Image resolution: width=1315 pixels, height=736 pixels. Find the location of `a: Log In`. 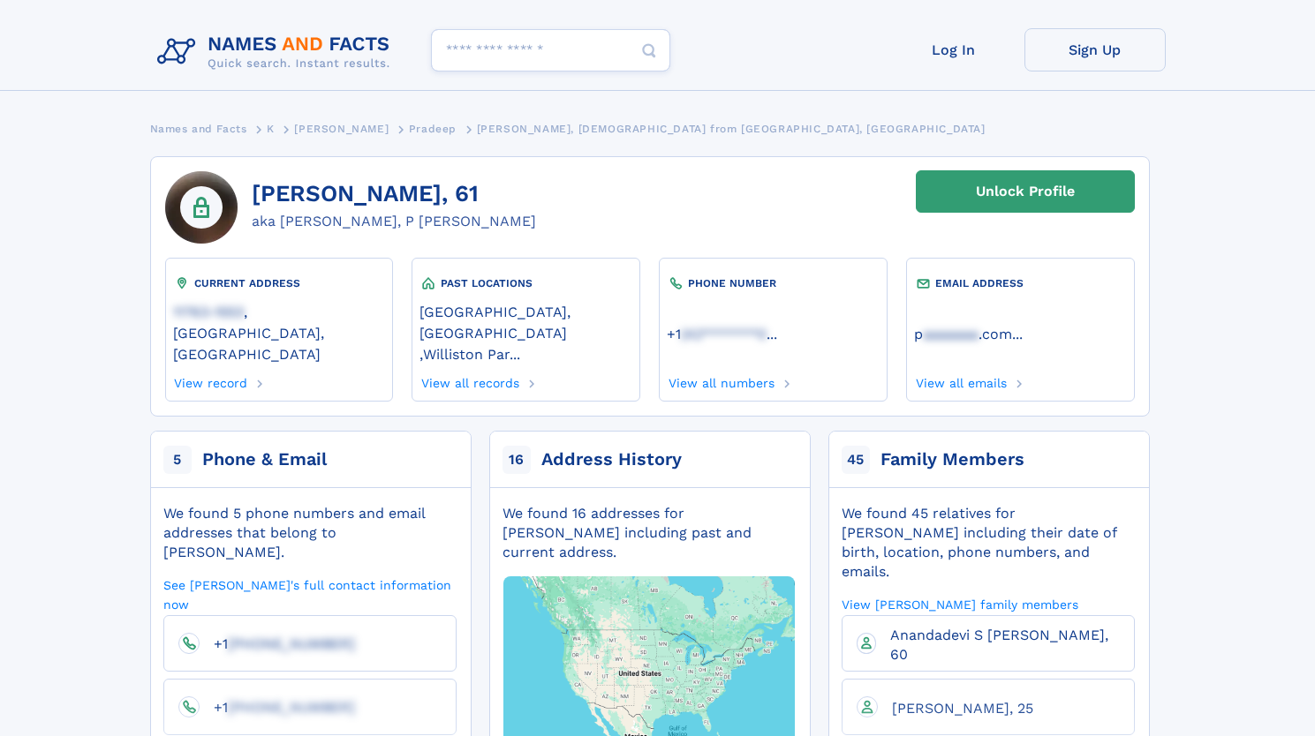

a: Log In is located at coordinates (953, 49).